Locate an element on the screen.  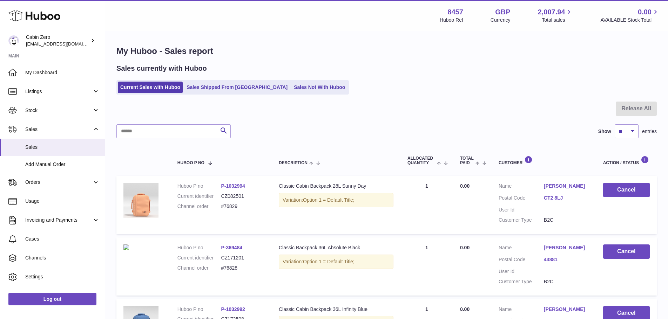
a: P-1032992 is located at coordinates (233, 309).